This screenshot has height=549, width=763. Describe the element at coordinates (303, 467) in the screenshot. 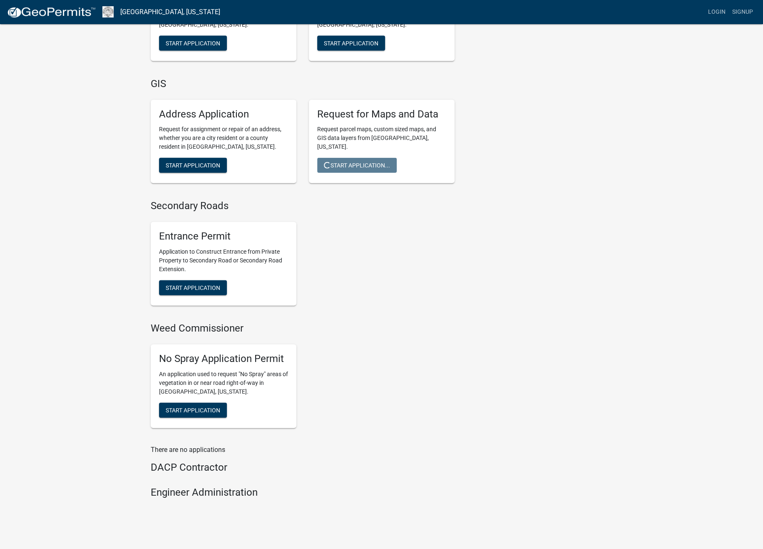

I see `h4: DACP Contractor` at that location.